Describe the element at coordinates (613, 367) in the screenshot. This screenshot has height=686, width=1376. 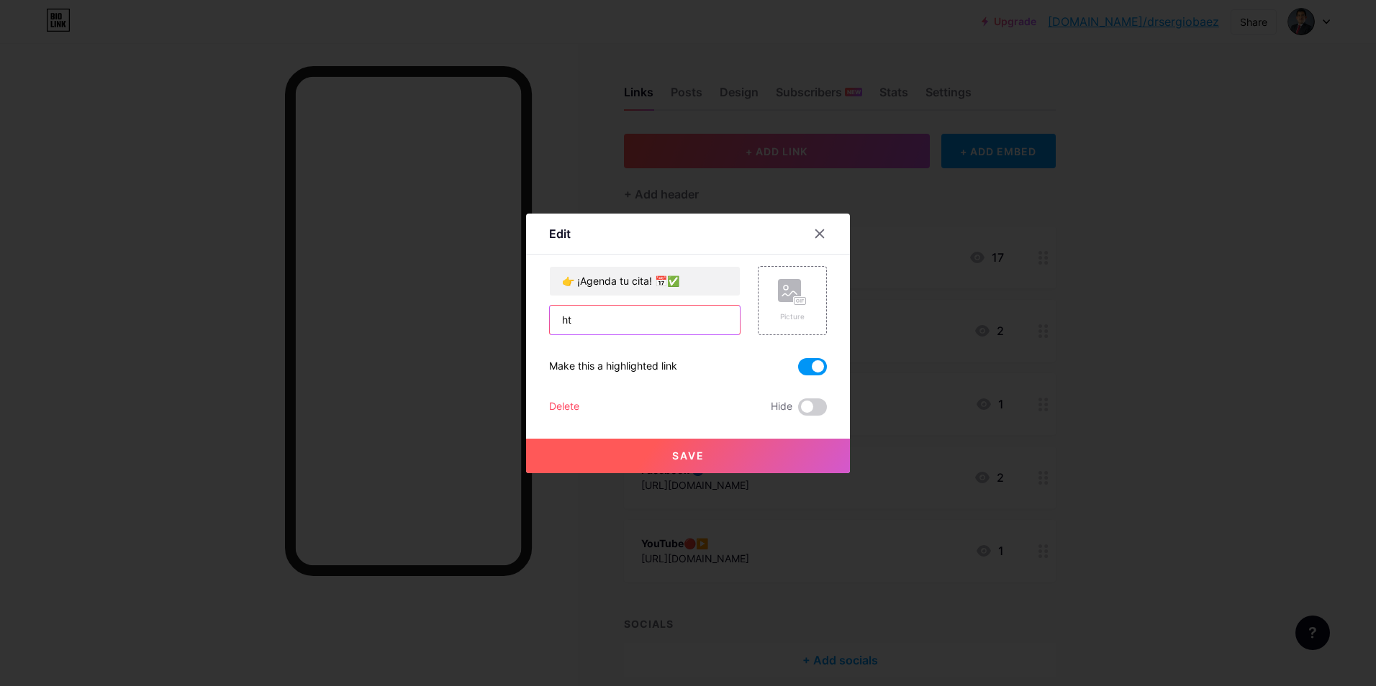
I see `div: Make this a highlighted link` at that location.